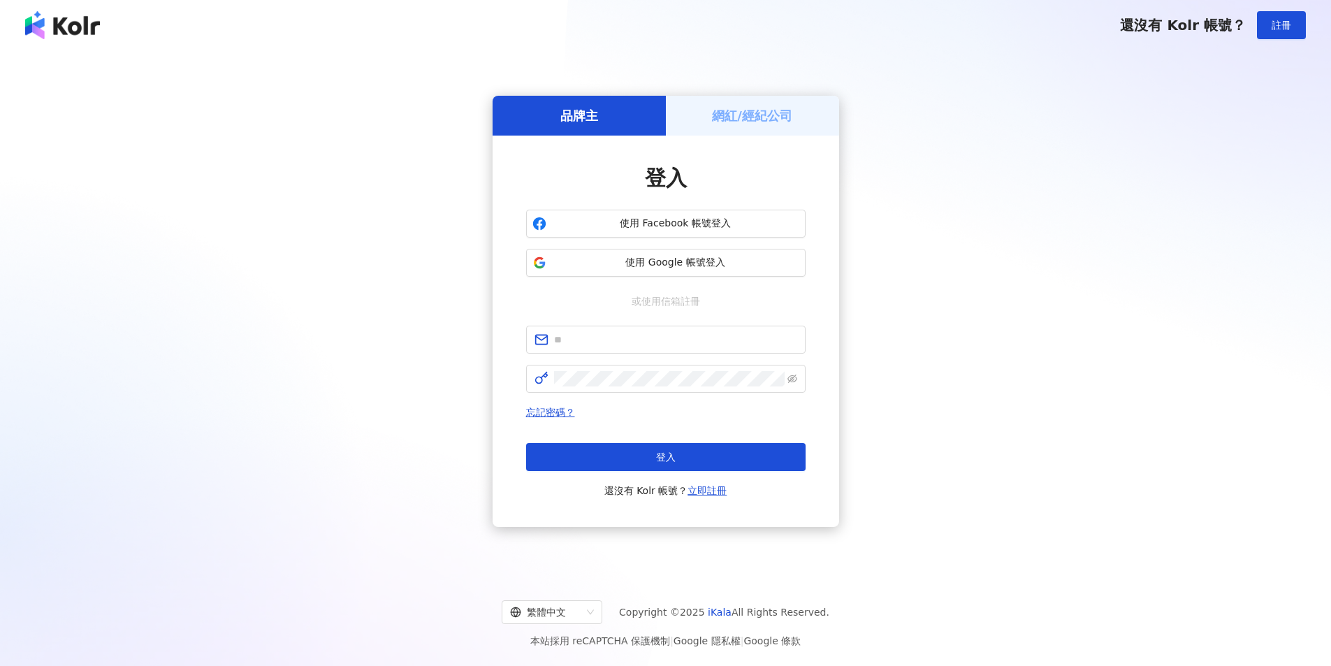  Describe the element at coordinates (665, 641) in the screenshot. I see `span: 本站採用 reCAPTCHA 保護機制` at that location.